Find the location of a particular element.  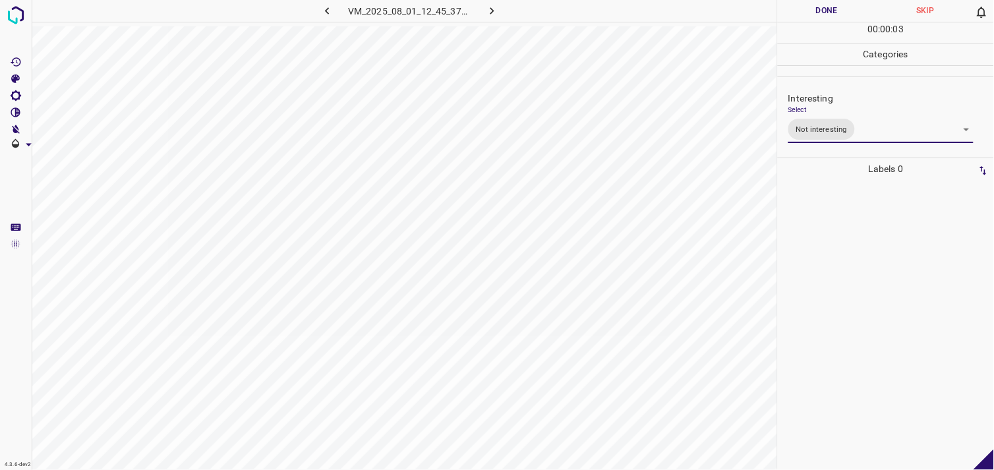

div: 4.3.6-dev2 is located at coordinates (18, 465).